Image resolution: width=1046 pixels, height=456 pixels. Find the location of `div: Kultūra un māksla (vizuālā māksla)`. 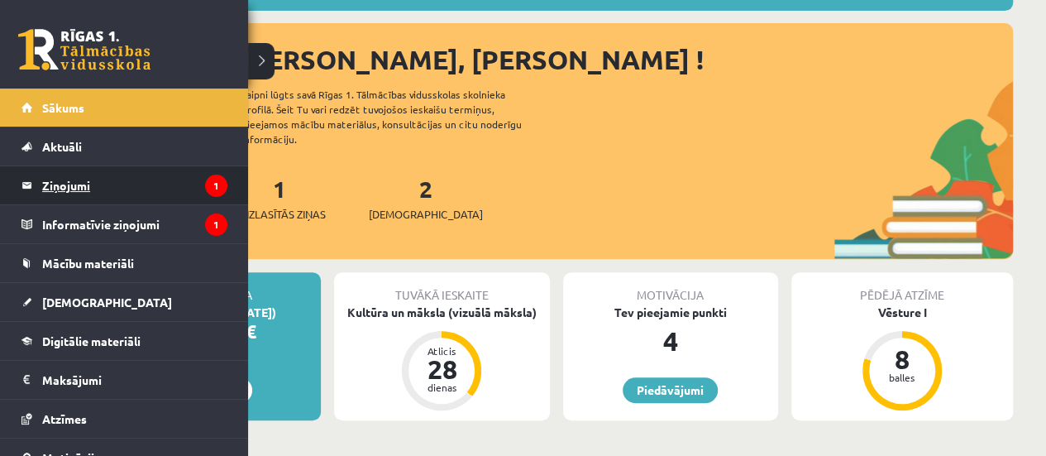

div: Kultūra un māksla (vizuālā māksla) is located at coordinates (442, 312).